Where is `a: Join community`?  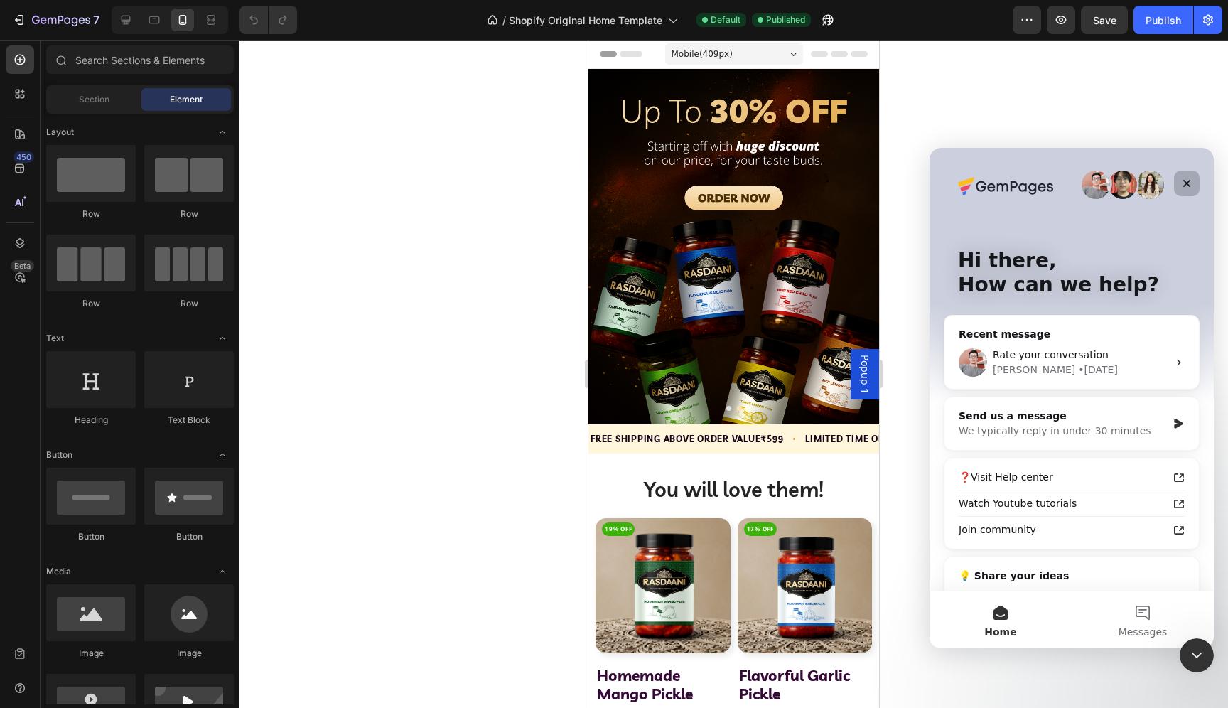
a: Join community is located at coordinates (142, 382).